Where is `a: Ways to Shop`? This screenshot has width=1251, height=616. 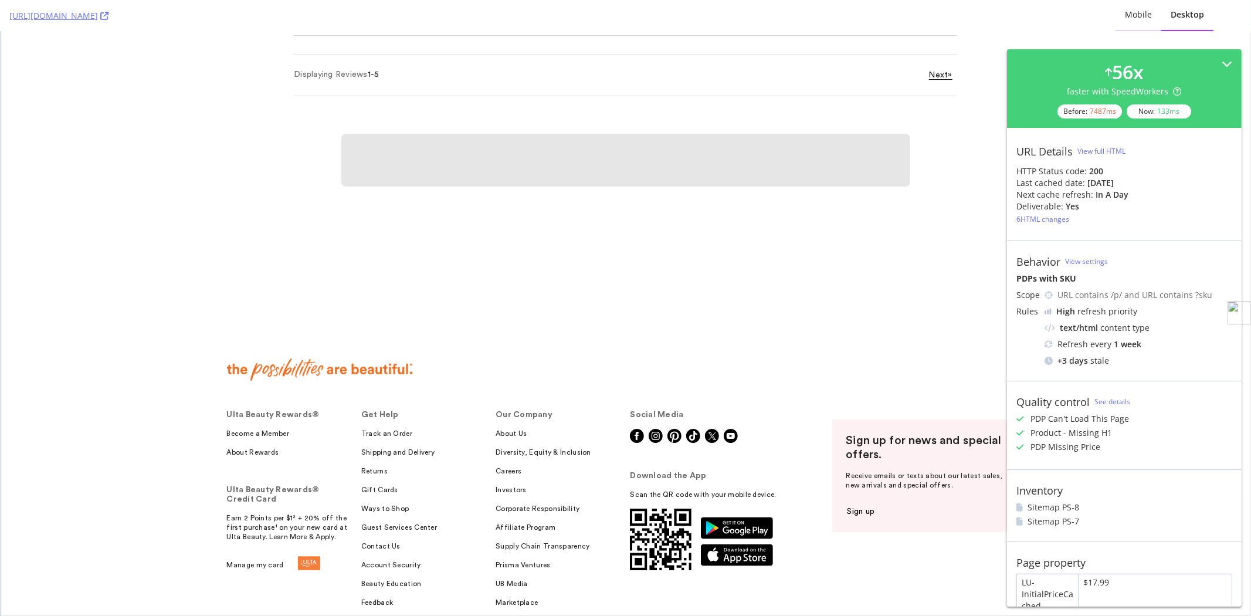
a: Ways to Shop is located at coordinates (385, 477).